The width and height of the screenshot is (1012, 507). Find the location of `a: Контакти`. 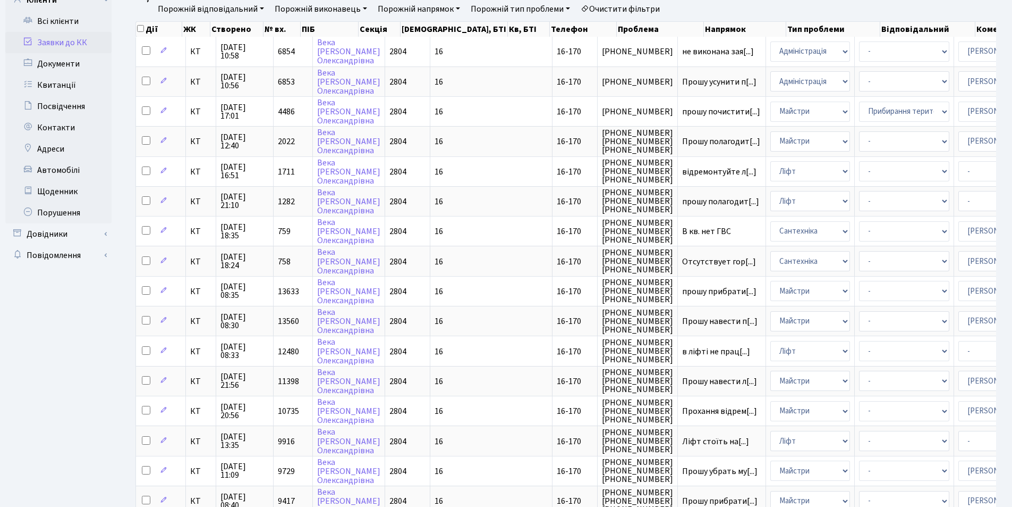

a: Контакти is located at coordinates (58, 128).